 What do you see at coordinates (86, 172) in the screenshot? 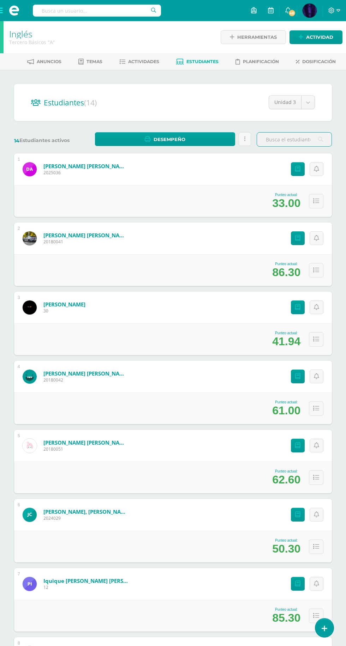
I see `span: 2025036` at bounding box center [86, 172].